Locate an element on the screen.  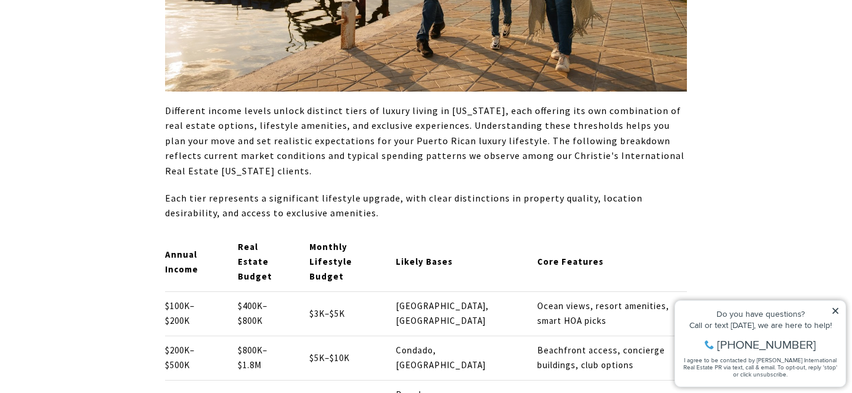
p: $200K–$500K is located at coordinates (192, 358).